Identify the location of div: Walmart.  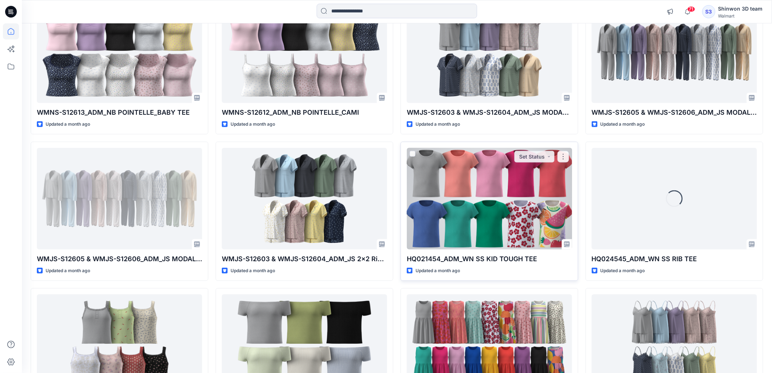
(741, 16).